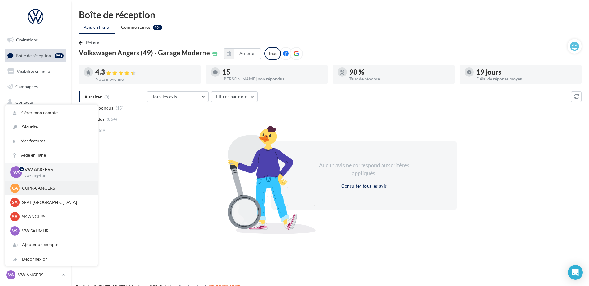 The width and height of the screenshot is (589, 286). Describe the element at coordinates (526, 79) in the screenshot. I see `div: Délai de réponse moyen` at that location.